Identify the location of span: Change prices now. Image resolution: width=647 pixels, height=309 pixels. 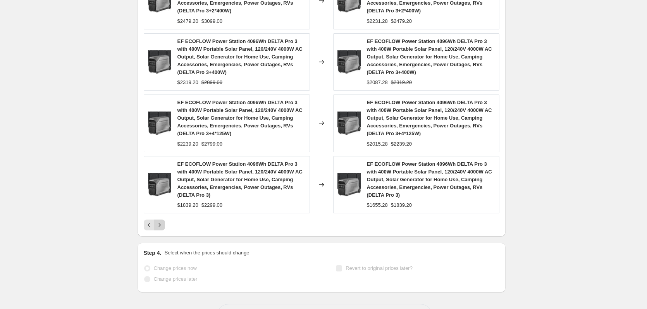
(175, 268).